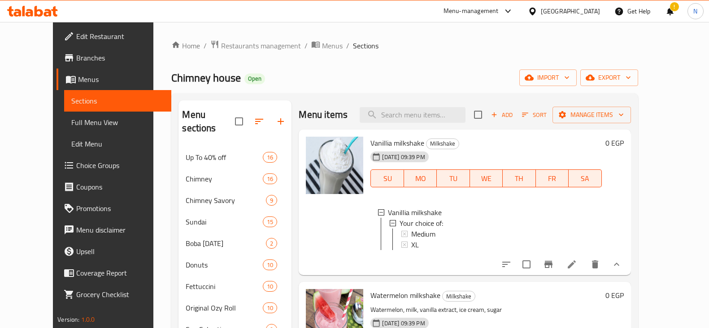 Image resolution: width=709 pixels, height=328 pixels. What do you see at coordinates (120, 295) in the screenshot?
I see `span: Grocery Checklist` at bounding box center [120, 295].